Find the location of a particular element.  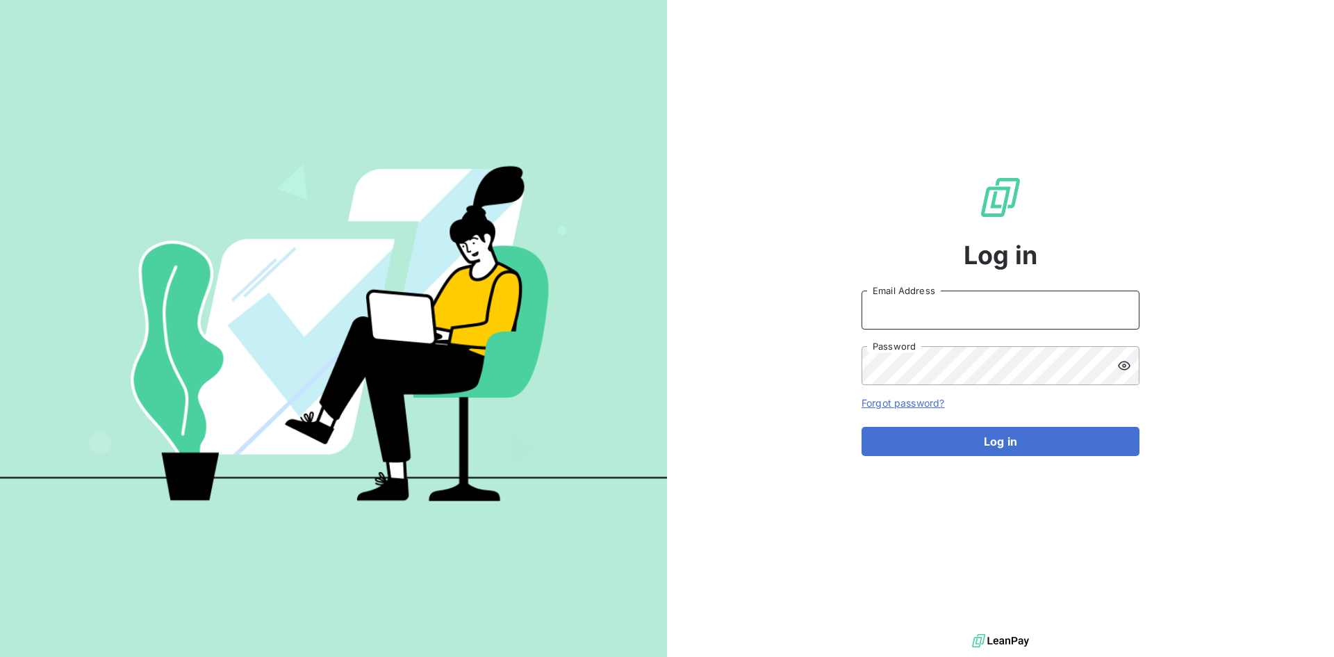

input: placeholder is located at coordinates (1001, 310).